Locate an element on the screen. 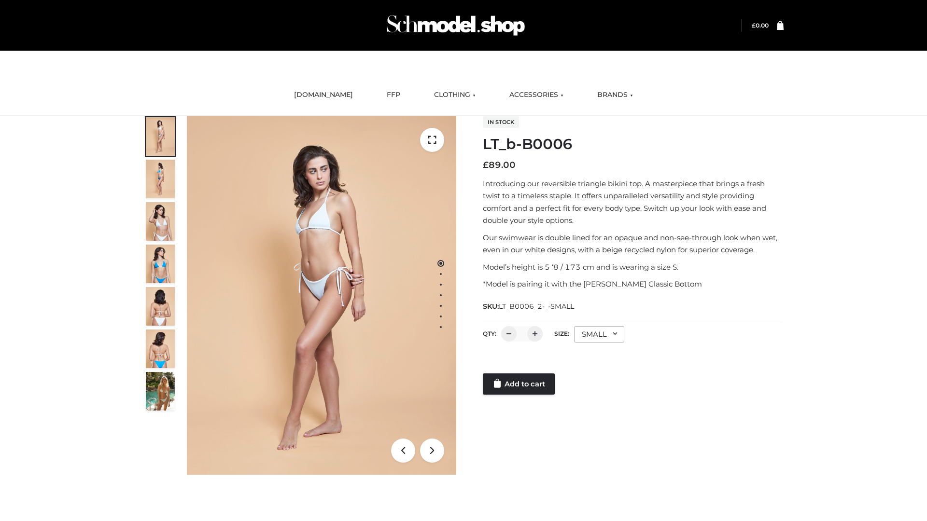 The width and height of the screenshot is (927, 521). h1: LT_b-B0006 is located at coordinates (633, 144).